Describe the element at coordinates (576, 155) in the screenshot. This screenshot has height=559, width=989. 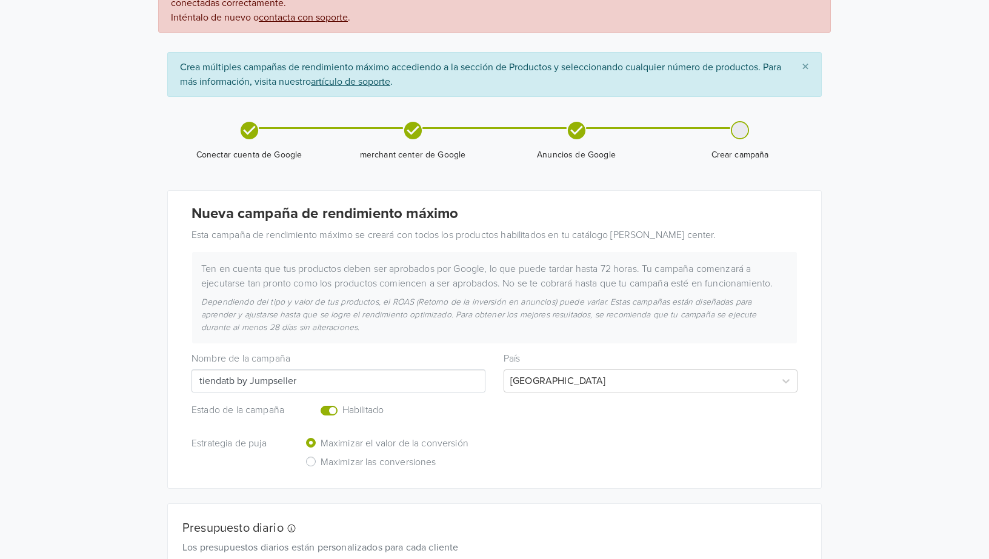
I see `span: Anuncios de Google` at that location.